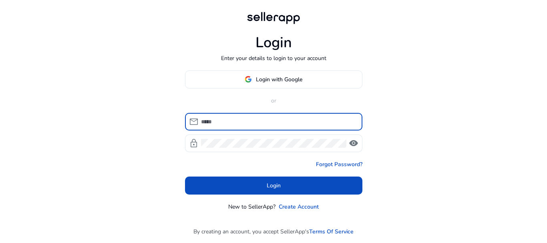 The image size is (547, 243). What do you see at coordinates (299, 207) in the screenshot?
I see `a: Create Account` at bounding box center [299, 207].